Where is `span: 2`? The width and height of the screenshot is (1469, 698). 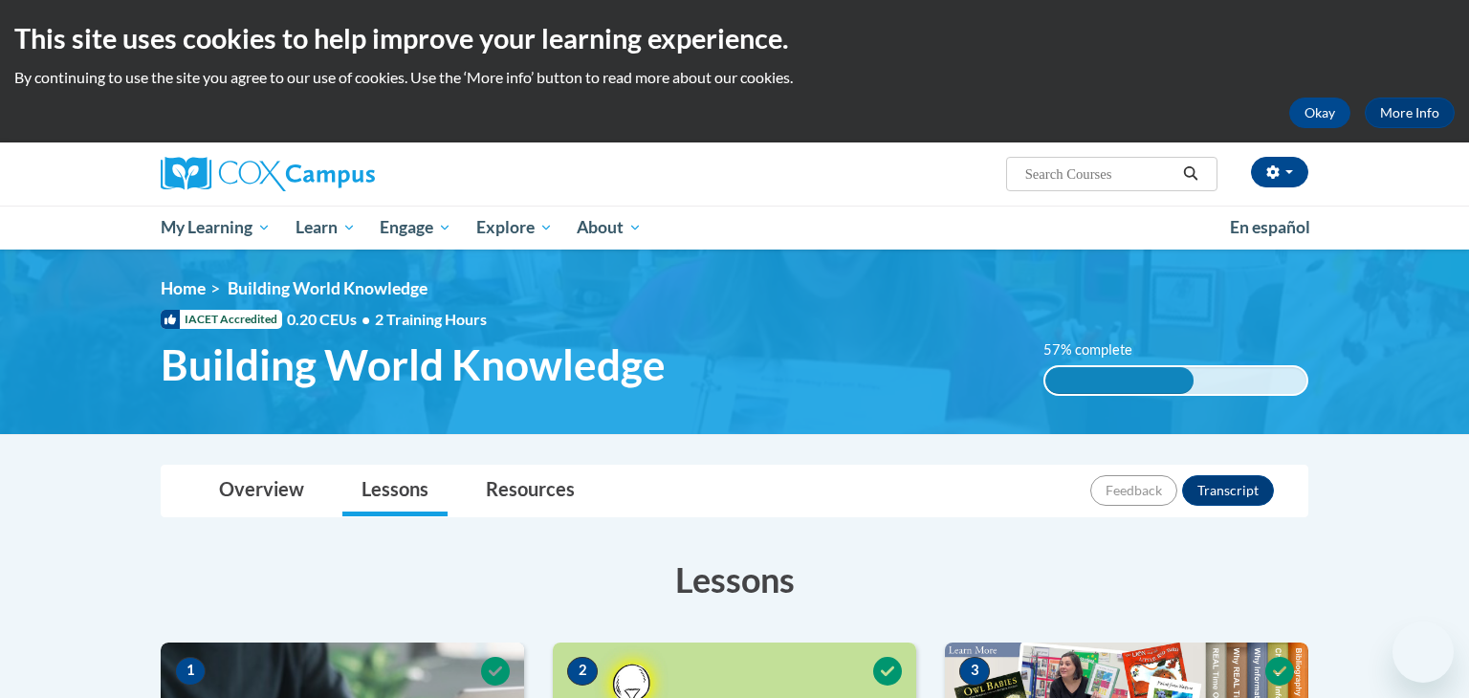
span: 2 is located at coordinates (583, 672).